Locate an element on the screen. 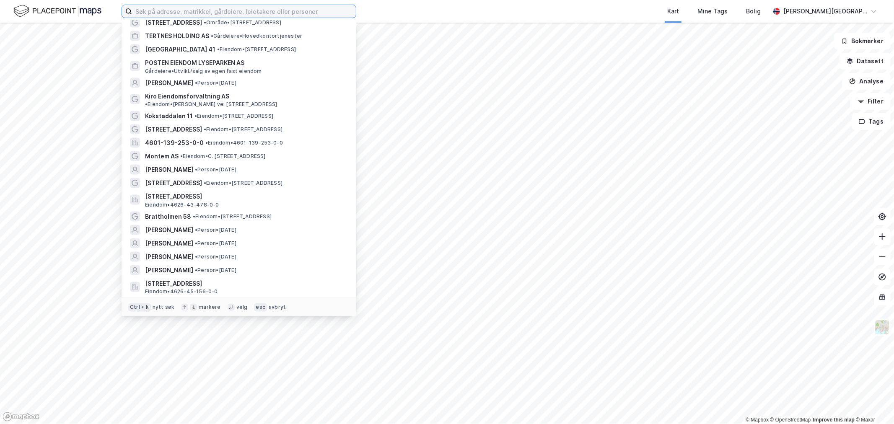 Image resolution: width=894 pixels, height=424 pixels. div: Mine Tags is located at coordinates (713, 11).